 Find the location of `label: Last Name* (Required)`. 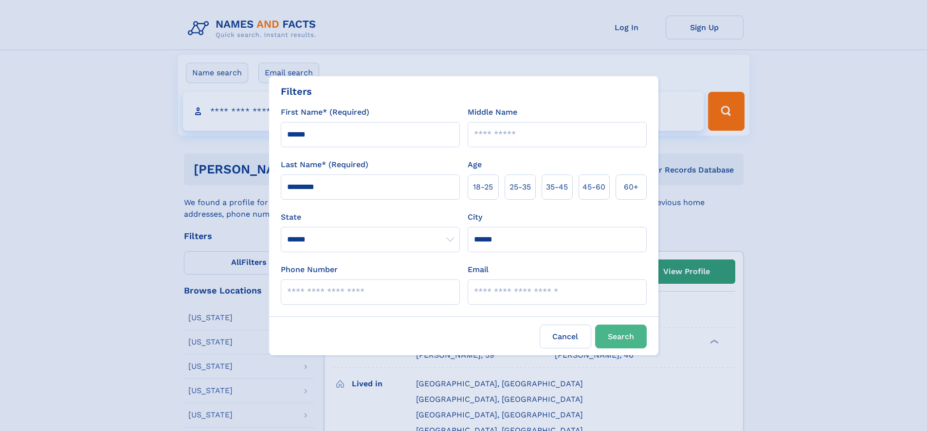

label: Last Name* (Required) is located at coordinates (324, 165).